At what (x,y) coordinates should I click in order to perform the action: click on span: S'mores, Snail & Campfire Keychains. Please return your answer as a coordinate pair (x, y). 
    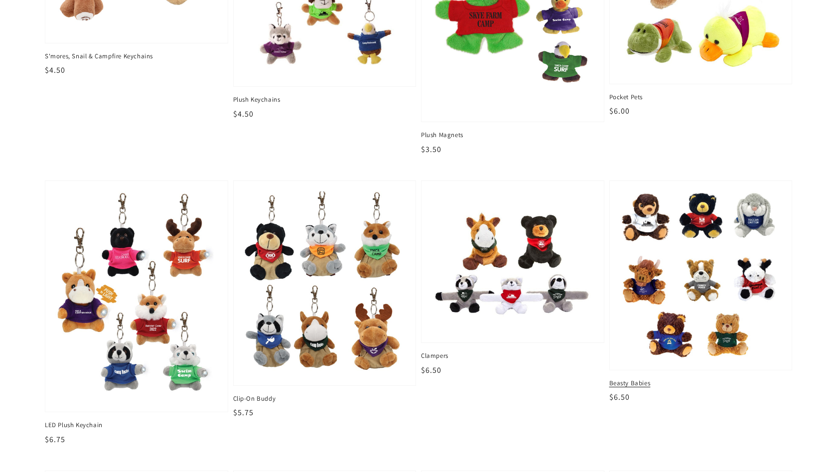
    Looking at the image, I should click on (137, 56).